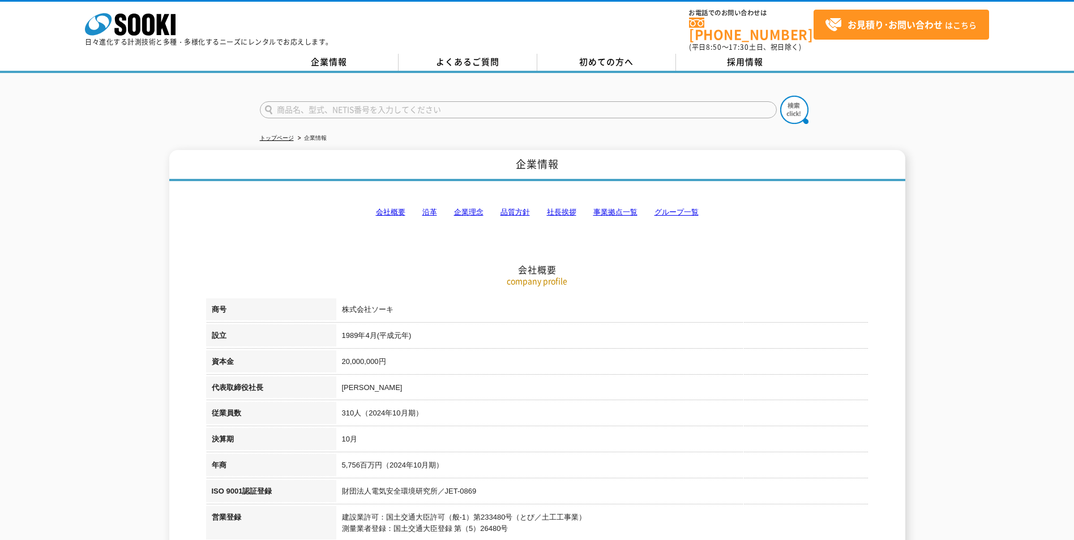 The height and width of the screenshot is (540, 1074). I want to click on span: 17:30, so click(739, 47).